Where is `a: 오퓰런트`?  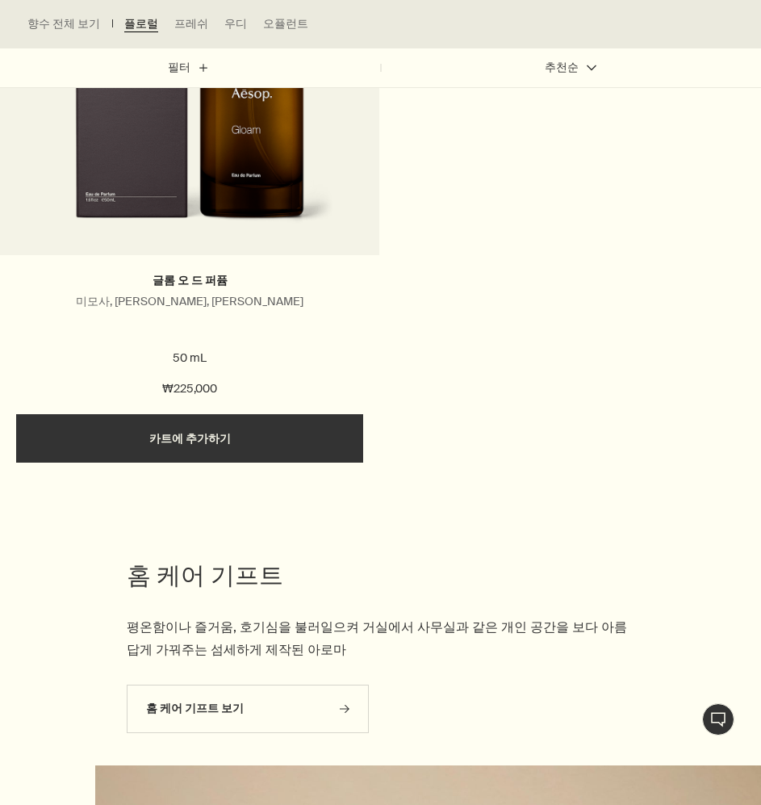
a: 오퓰런트 is located at coordinates (286, 24).